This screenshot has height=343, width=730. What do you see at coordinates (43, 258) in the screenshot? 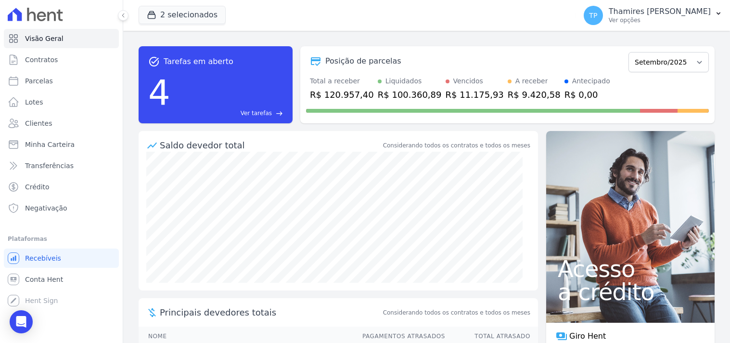
I see `span: Recebíveis` at bounding box center [43, 258].